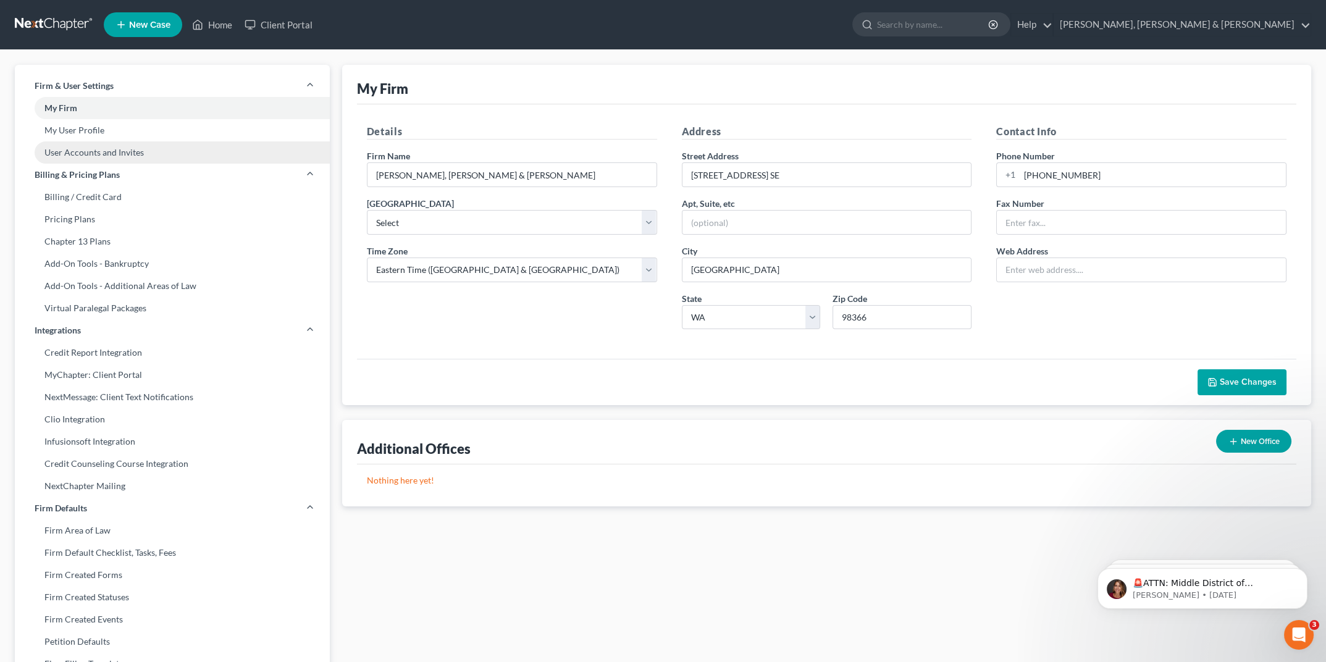 The height and width of the screenshot is (662, 1326). Describe the element at coordinates (382, 88) in the screenshot. I see `div: My Firm` at that location.